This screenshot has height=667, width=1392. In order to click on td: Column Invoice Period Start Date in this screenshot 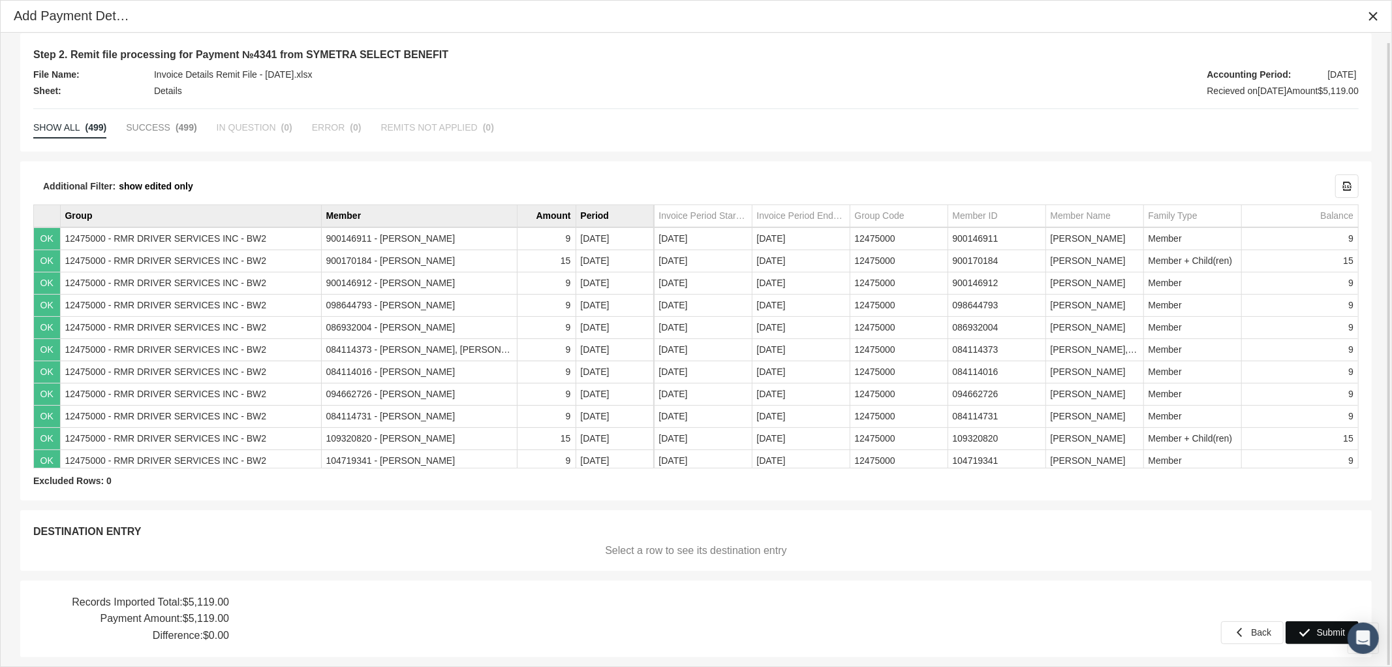, I will do `click(703, 216)`.